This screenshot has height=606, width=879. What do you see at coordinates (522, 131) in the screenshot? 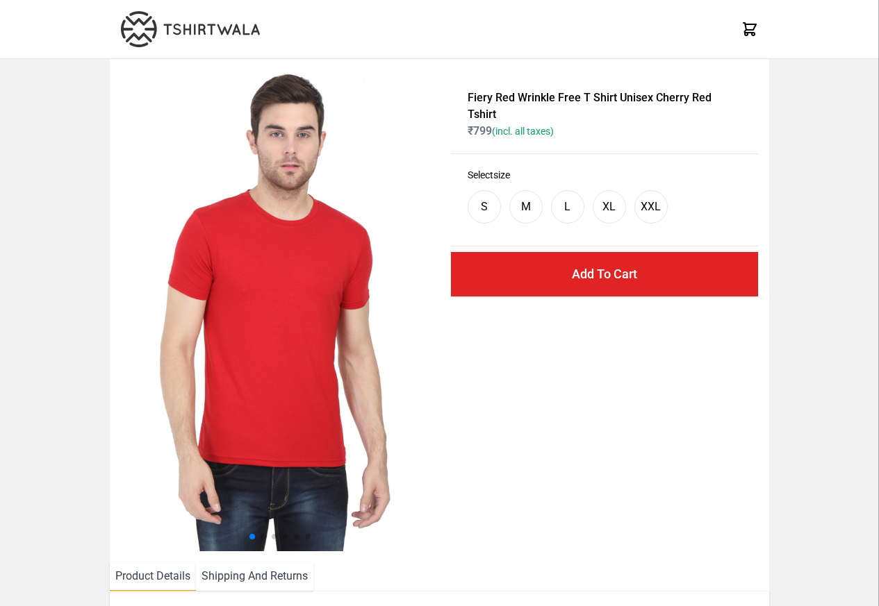
I see `span: (incl. all taxes)` at bounding box center [522, 131].